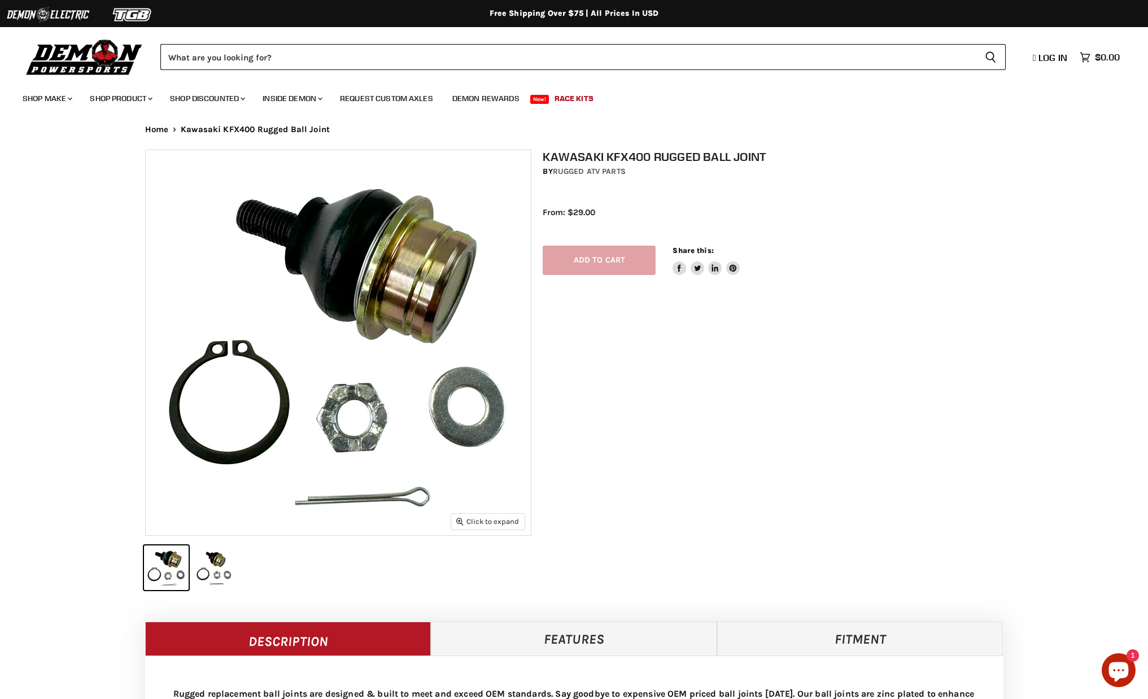  What do you see at coordinates (693, 250) in the screenshot?
I see `span: Share this:` at bounding box center [693, 250].